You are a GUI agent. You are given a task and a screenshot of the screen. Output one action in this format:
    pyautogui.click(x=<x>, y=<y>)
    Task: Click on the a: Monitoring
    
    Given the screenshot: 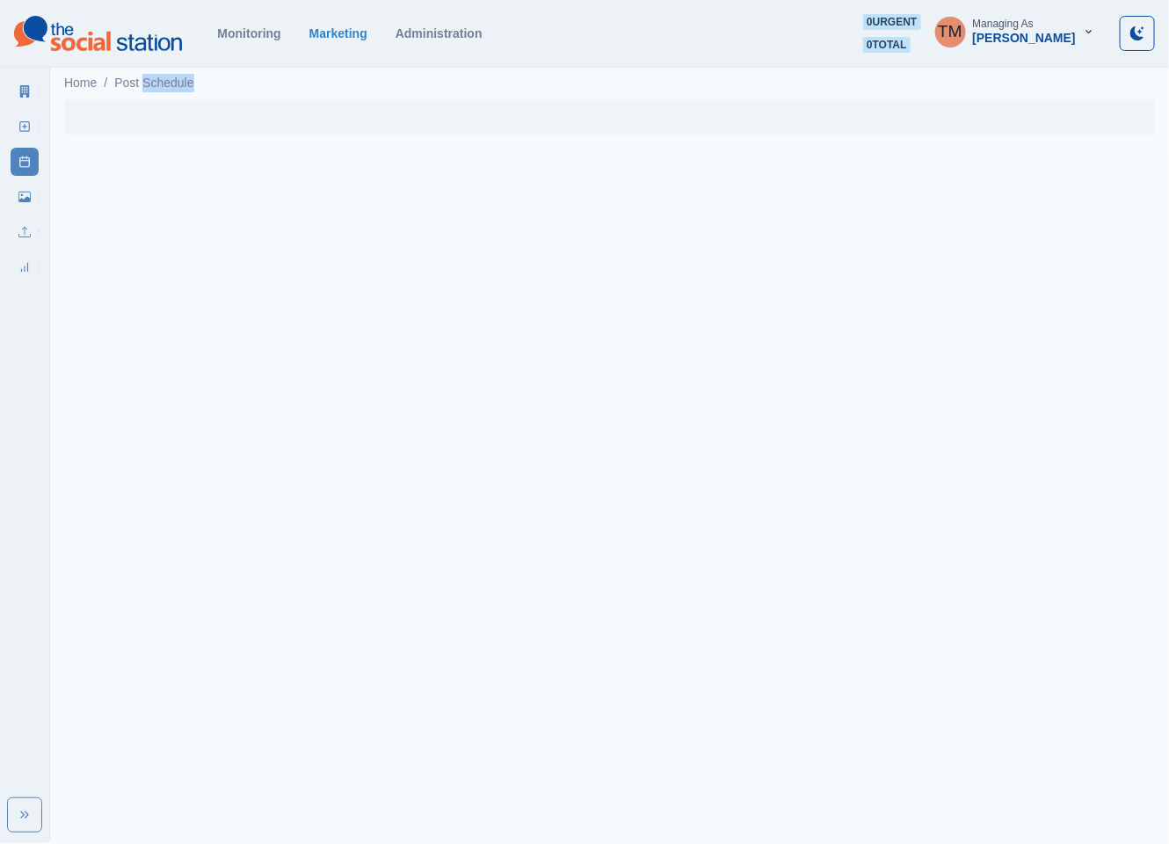 What is the action you would take?
    pyautogui.click(x=249, y=33)
    